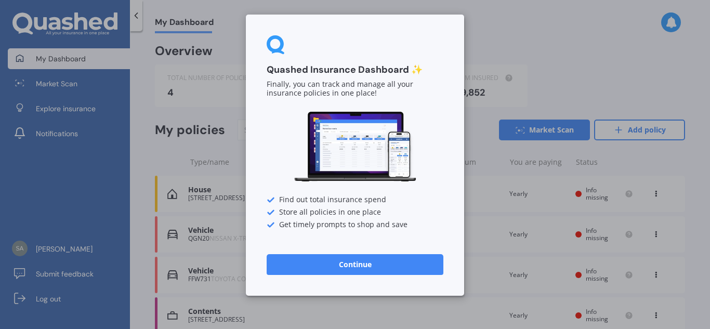 Image resolution: width=710 pixels, height=329 pixels. What do you see at coordinates (355, 70) in the screenshot?
I see `h3: Quashed Insurance Dashboard ✨` at bounding box center [355, 70].